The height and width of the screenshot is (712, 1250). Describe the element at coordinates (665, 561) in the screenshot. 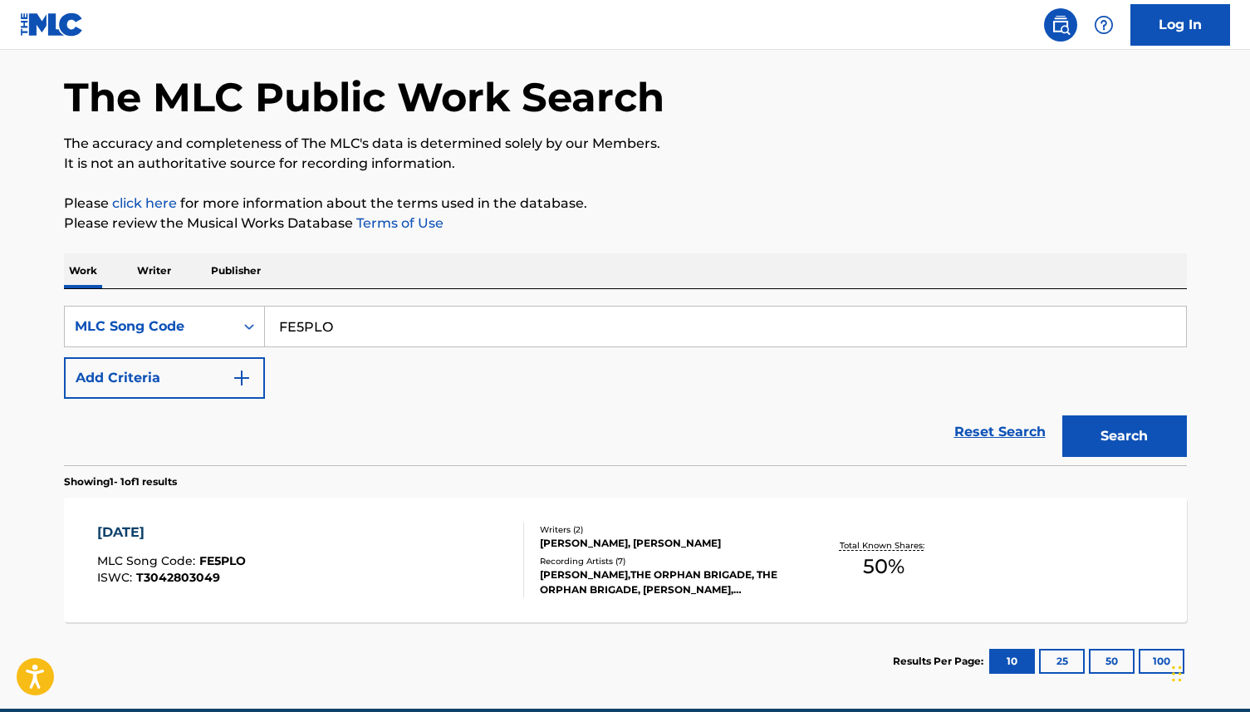

I see `div: Recording Artists ( 7 )` at that location.